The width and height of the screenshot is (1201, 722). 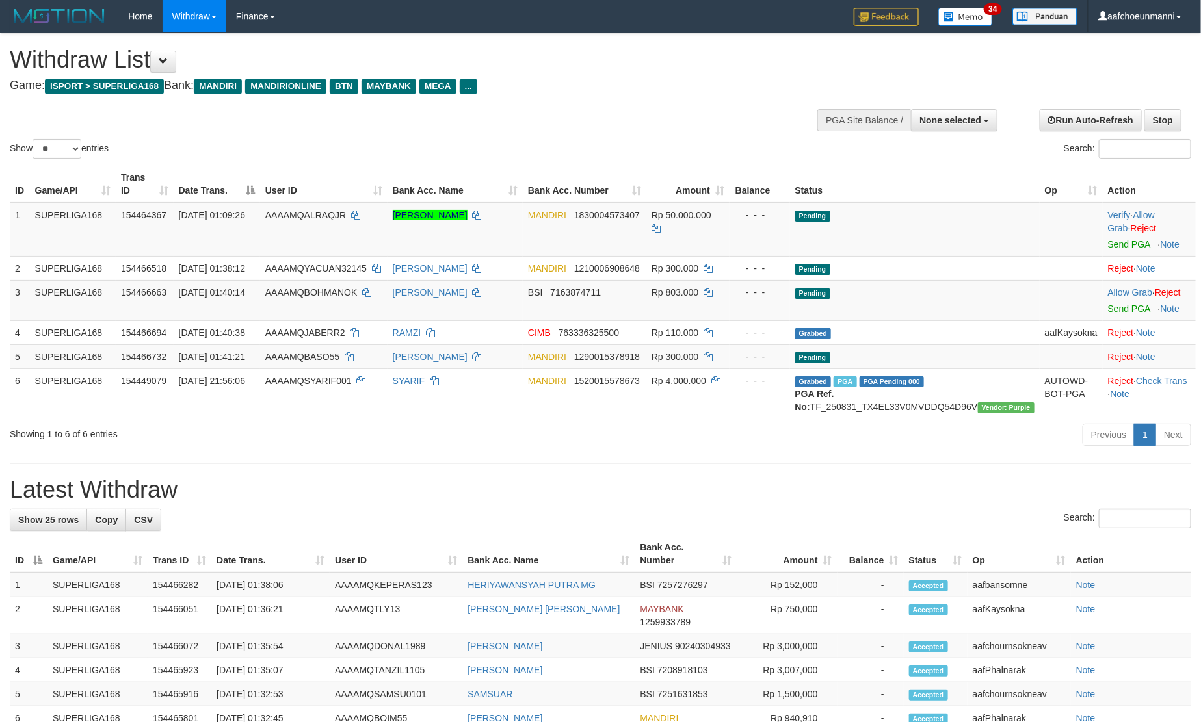 What do you see at coordinates (607, 357) in the screenshot?
I see `span: Copy 1290015378918 to clipboard` at bounding box center [607, 357].